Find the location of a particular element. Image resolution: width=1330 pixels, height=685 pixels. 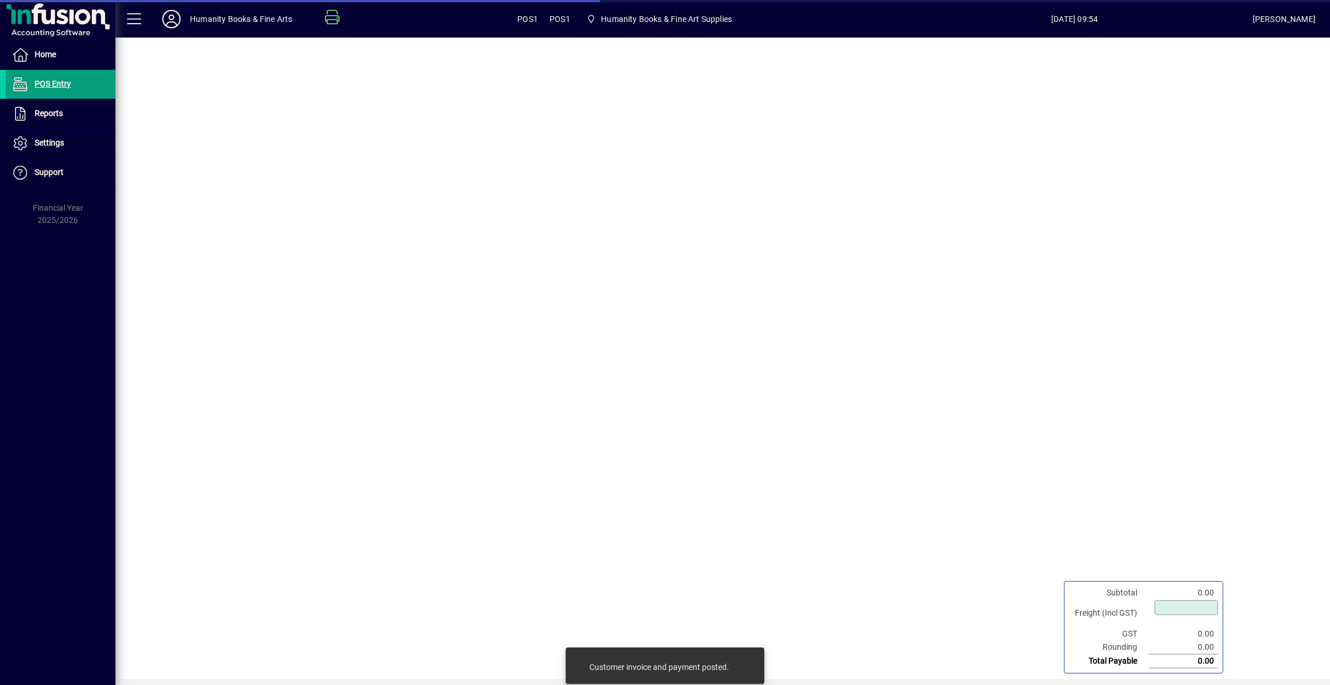

div: Customer invoice and payment posted. is located at coordinates (659, 667).